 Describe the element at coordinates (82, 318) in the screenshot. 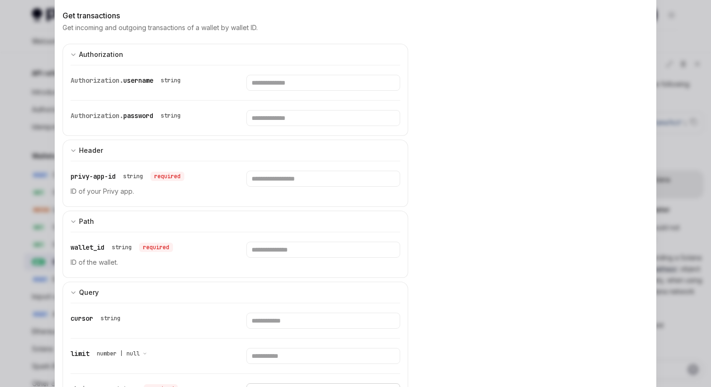

I see `span: cursor` at that location.